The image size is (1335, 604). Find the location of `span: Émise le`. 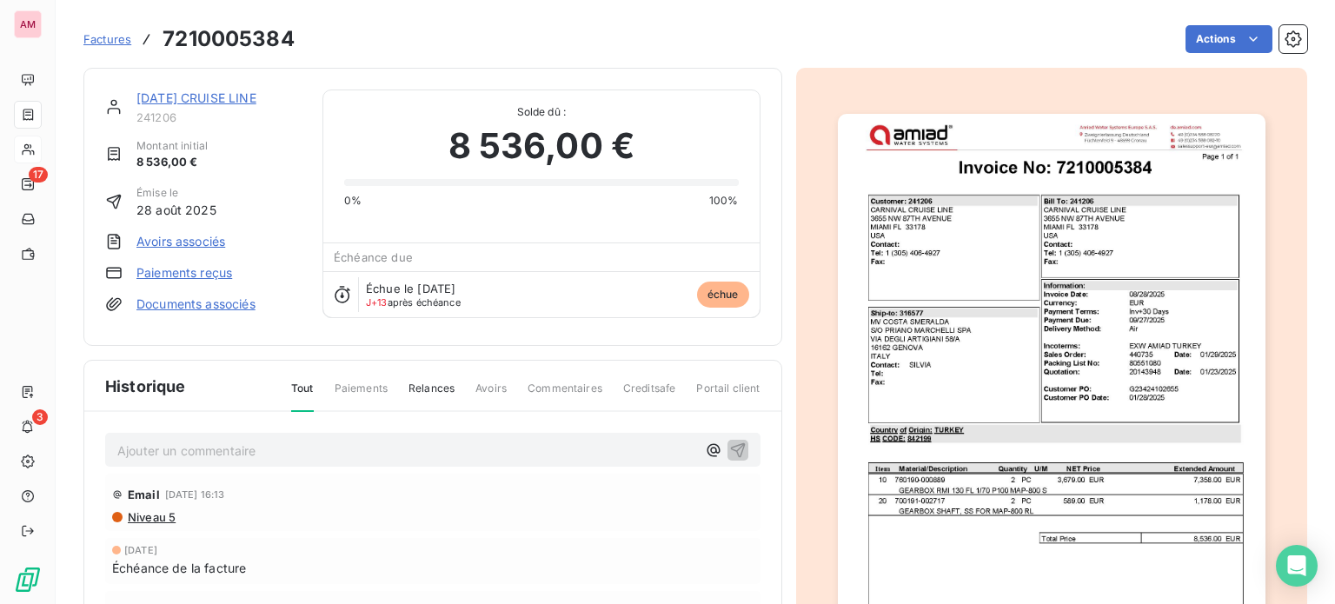

span: Émise le is located at coordinates (176, 193).